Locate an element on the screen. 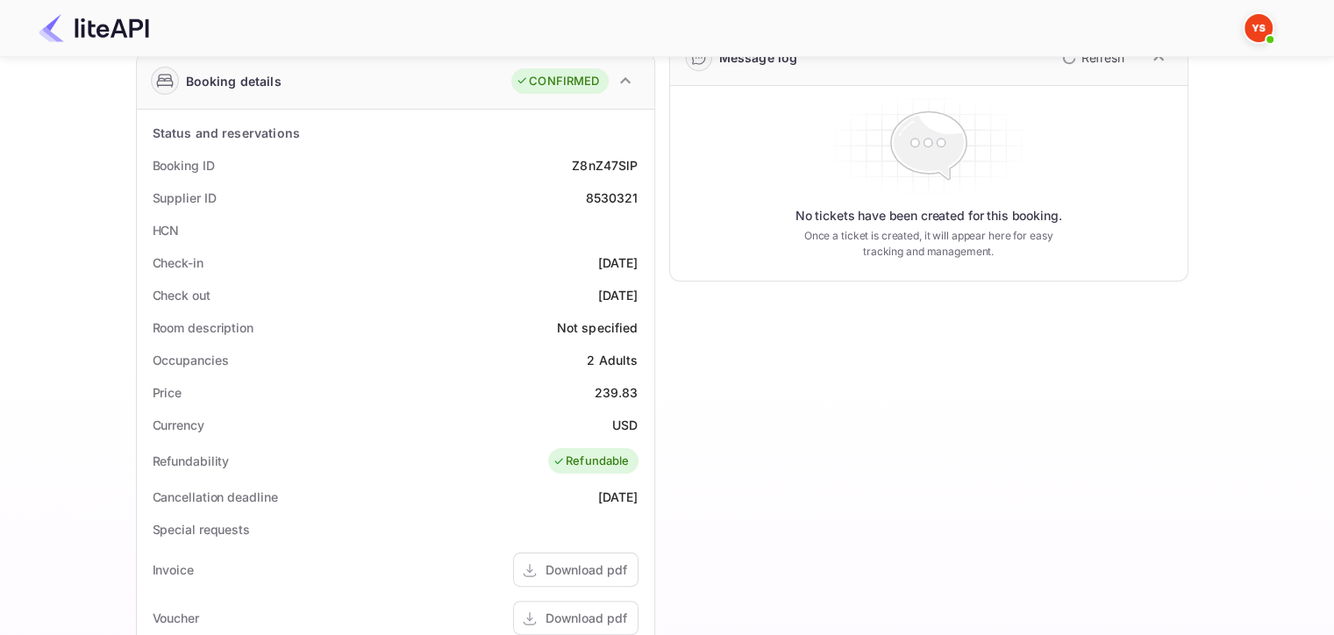 This screenshot has width=1334, height=635. img: LiteAPI Logo is located at coordinates (94, 28).